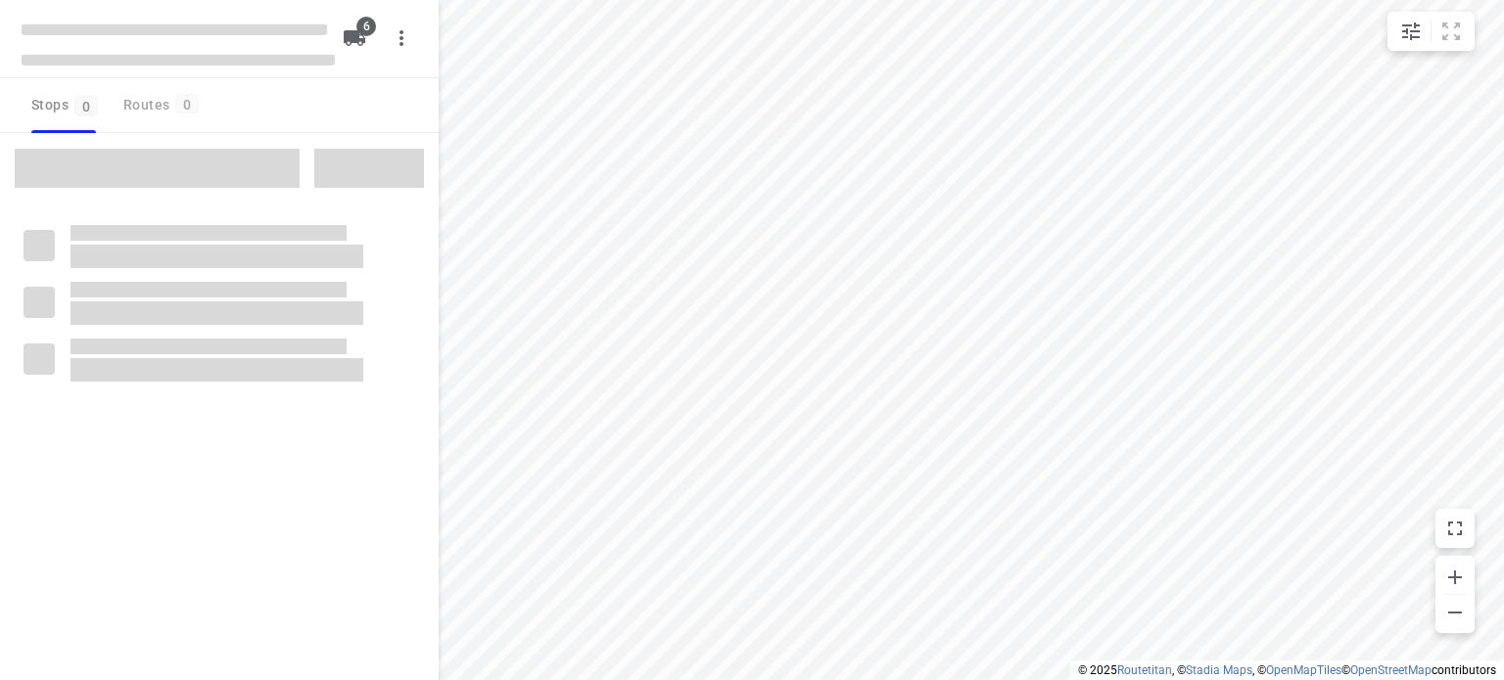 The height and width of the screenshot is (680, 1504). Describe the element at coordinates (1219, 671) in the screenshot. I see `a: Stadia Maps` at that location.